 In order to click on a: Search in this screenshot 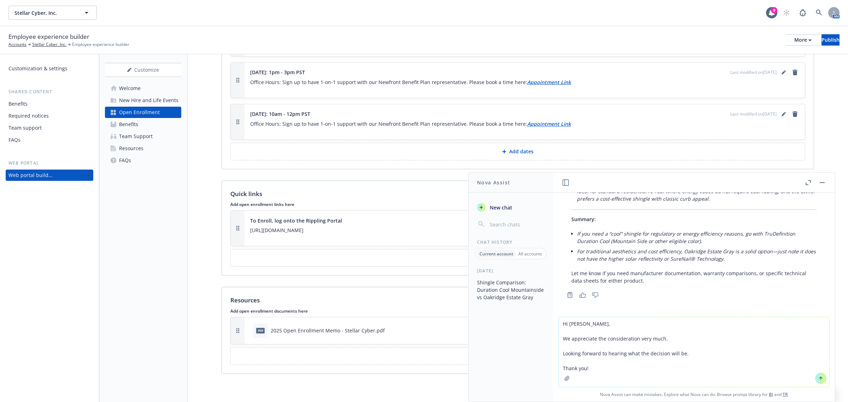, I will do `click(819, 13)`.